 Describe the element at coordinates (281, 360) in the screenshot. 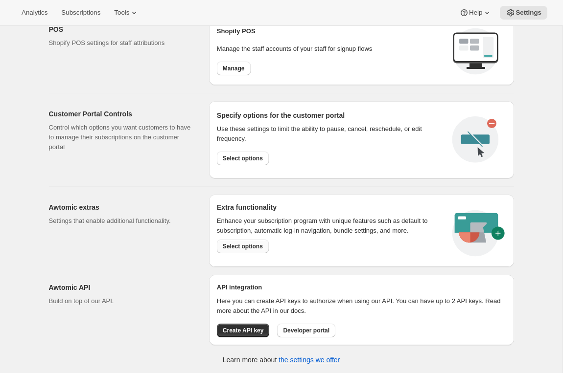

I see `p: Learn more about` at that location.